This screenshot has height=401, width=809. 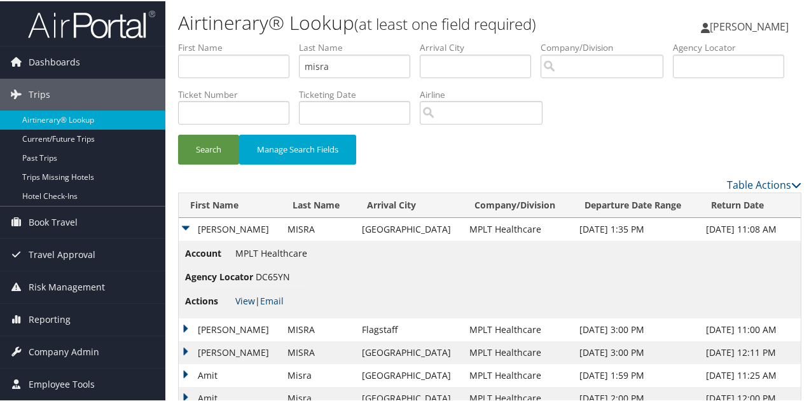 What do you see at coordinates (239, 46) in the screenshot?
I see `label: First Name` at bounding box center [239, 46].